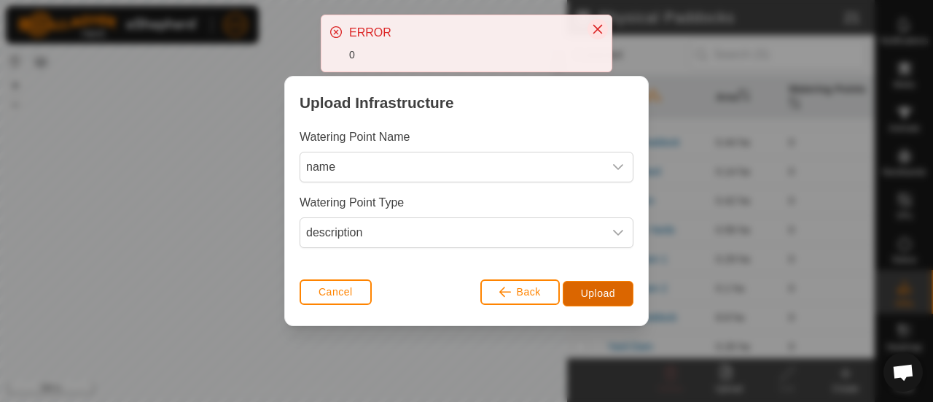 This screenshot has width=933, height=402. What do you see at coordinates (598, 293) in the screenshot?
I see `span: Upload` at bounding box center [598, 293].